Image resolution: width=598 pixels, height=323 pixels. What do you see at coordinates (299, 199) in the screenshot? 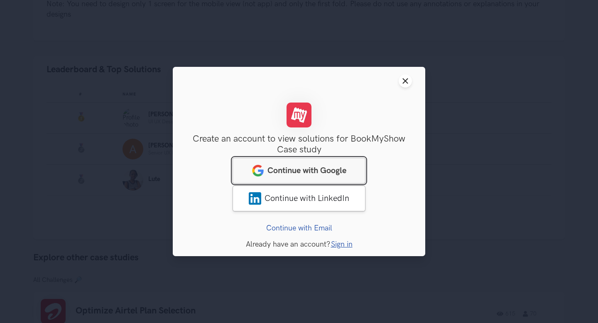
I see `a: LinkedInContinue with LinkedIn` at bounding box center [299, 199].